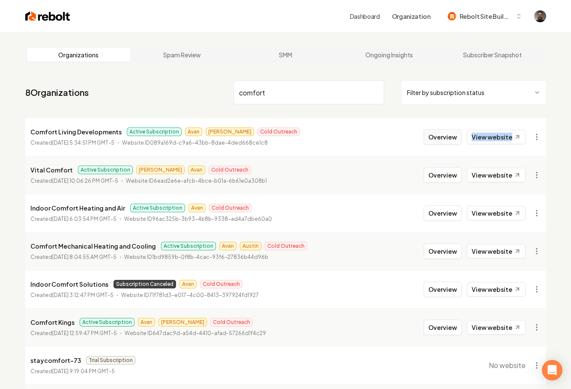 Image resolution: width=571 pixels, height=389 pixels. What do you see at coordinates (93, 246) in the screenshot?
I see `p: Comfort Mechanical Heating and Cooling` at bounding box center [93, 246].